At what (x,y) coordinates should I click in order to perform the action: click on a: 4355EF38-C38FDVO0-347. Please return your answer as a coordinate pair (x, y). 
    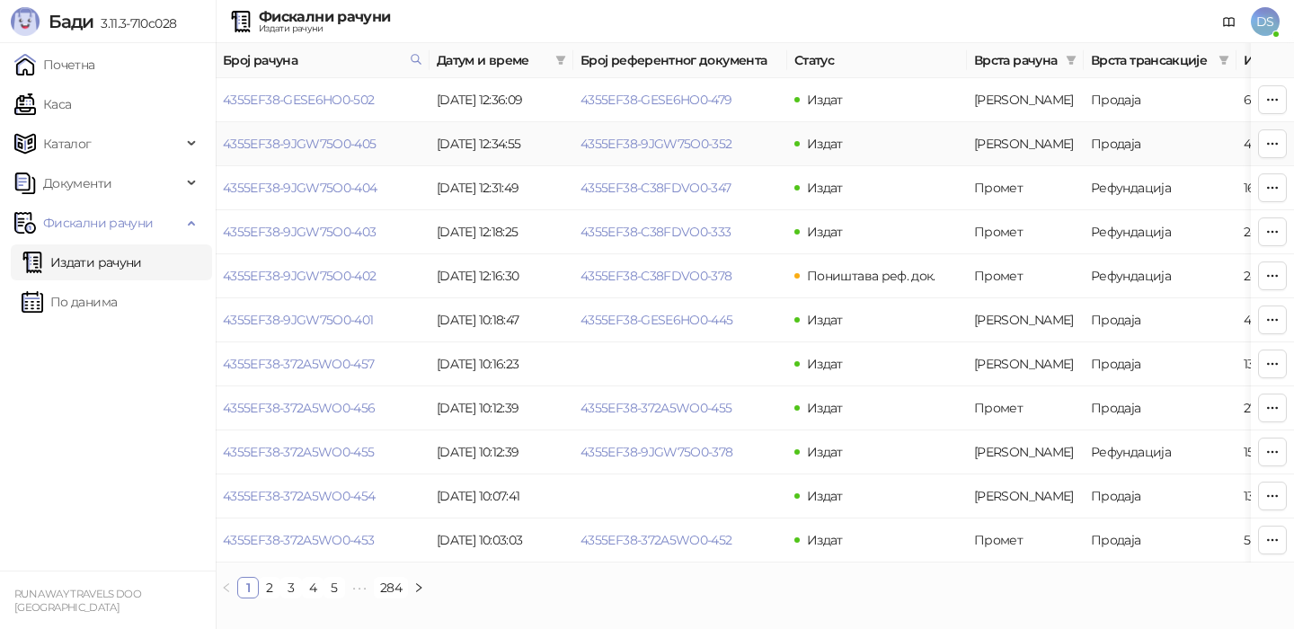
    Looking at the image, I should click on (656, 188).